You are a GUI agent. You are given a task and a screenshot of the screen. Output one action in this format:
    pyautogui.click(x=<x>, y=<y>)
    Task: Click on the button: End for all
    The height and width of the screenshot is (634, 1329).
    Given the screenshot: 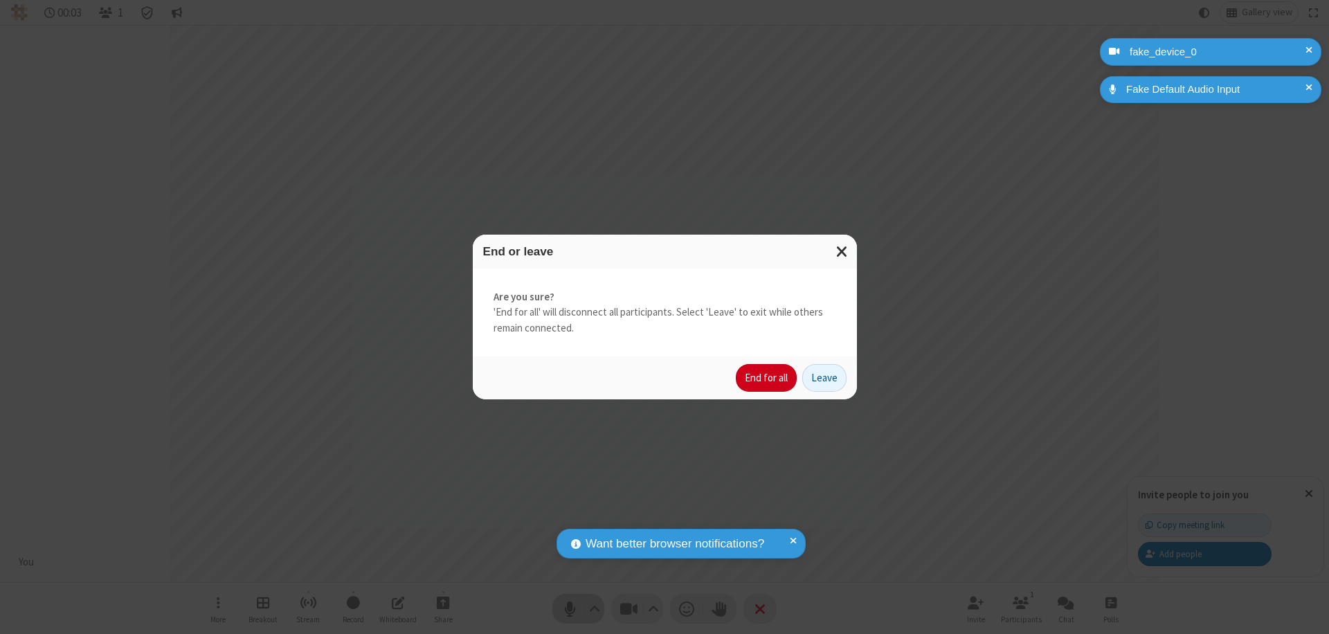 What is the action you would take?
    pyautogui.click(x=766, y=378)
    